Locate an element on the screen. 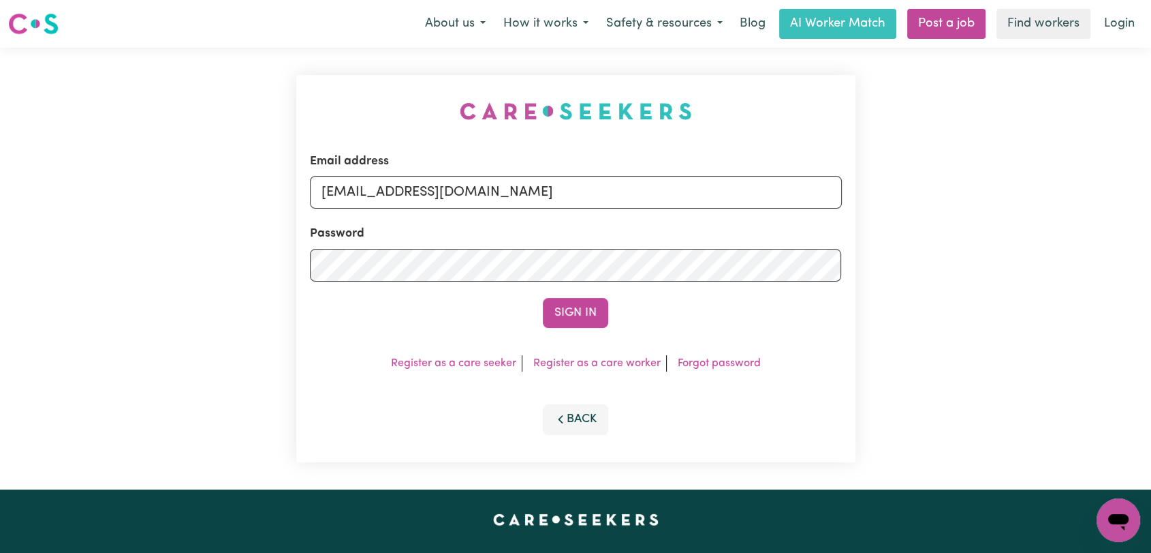 The width and height of the screenshot is (1151, 553). a: Login is located at coordinates (1119, 24).